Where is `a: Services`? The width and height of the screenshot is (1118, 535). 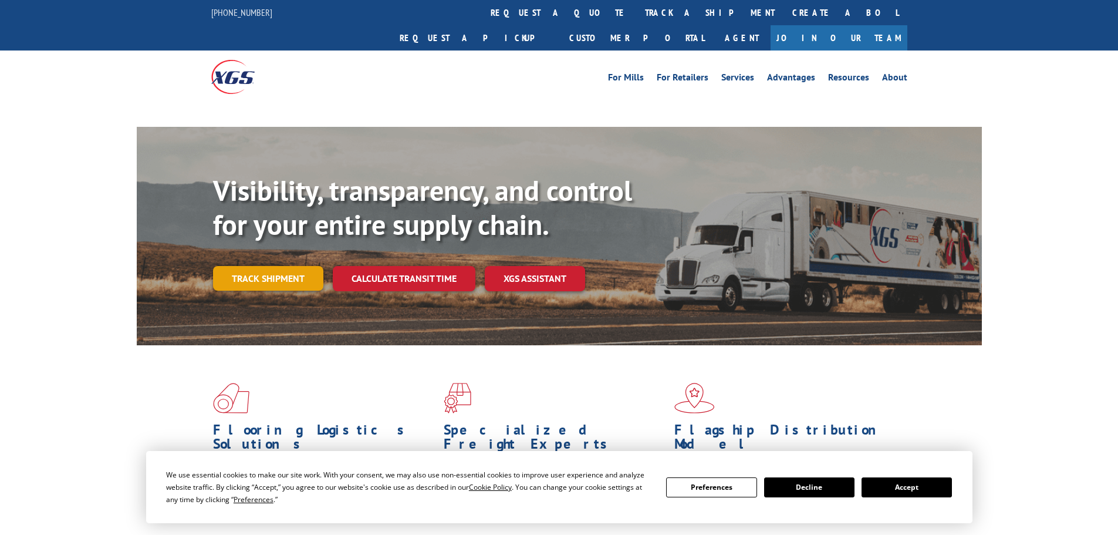
a: Services is located at coordinates (738, 79).